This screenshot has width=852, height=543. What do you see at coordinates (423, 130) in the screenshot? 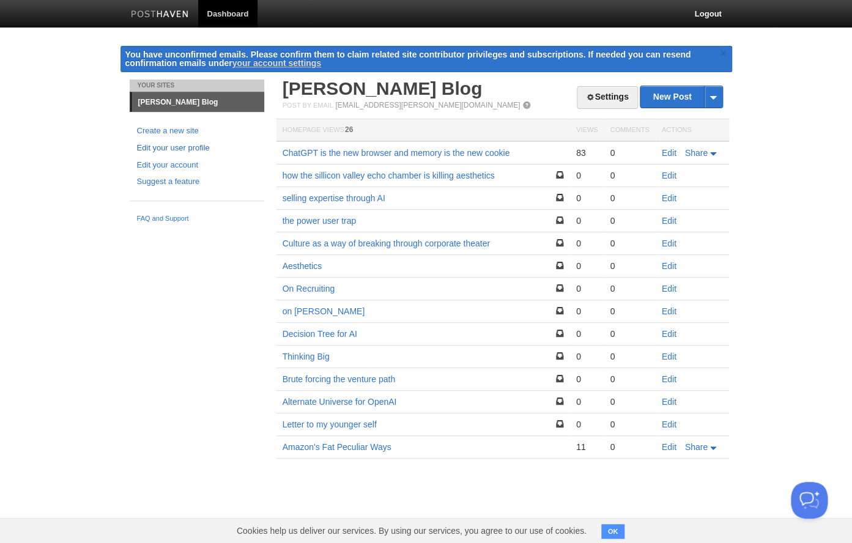
I see `th: Homepage Views` at bounding box center [423, 130].